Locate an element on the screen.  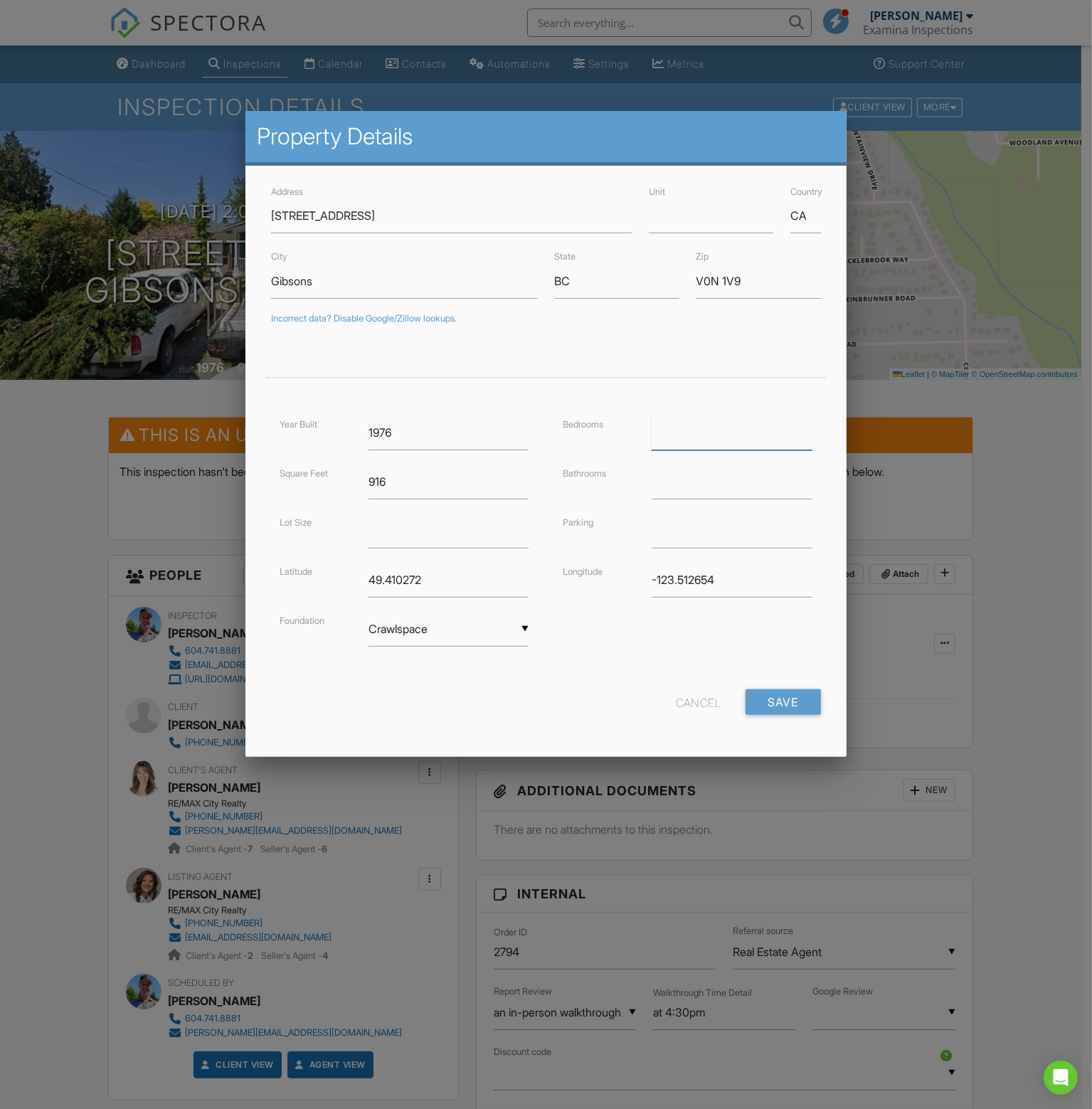
input: Save is located at coordinates (783, 702).